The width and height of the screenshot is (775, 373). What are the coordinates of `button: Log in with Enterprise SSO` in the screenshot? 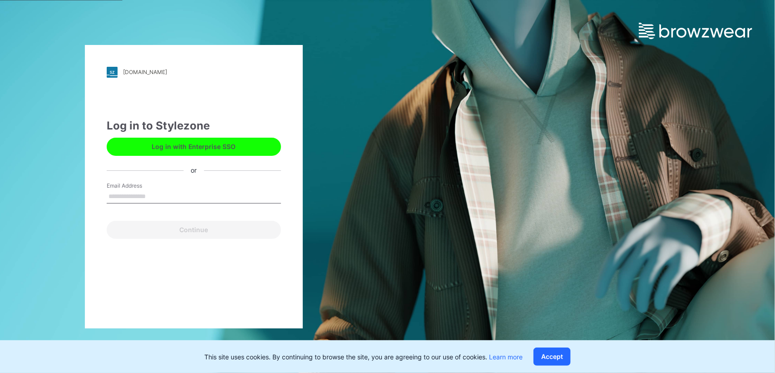 It's located at (194, 147).